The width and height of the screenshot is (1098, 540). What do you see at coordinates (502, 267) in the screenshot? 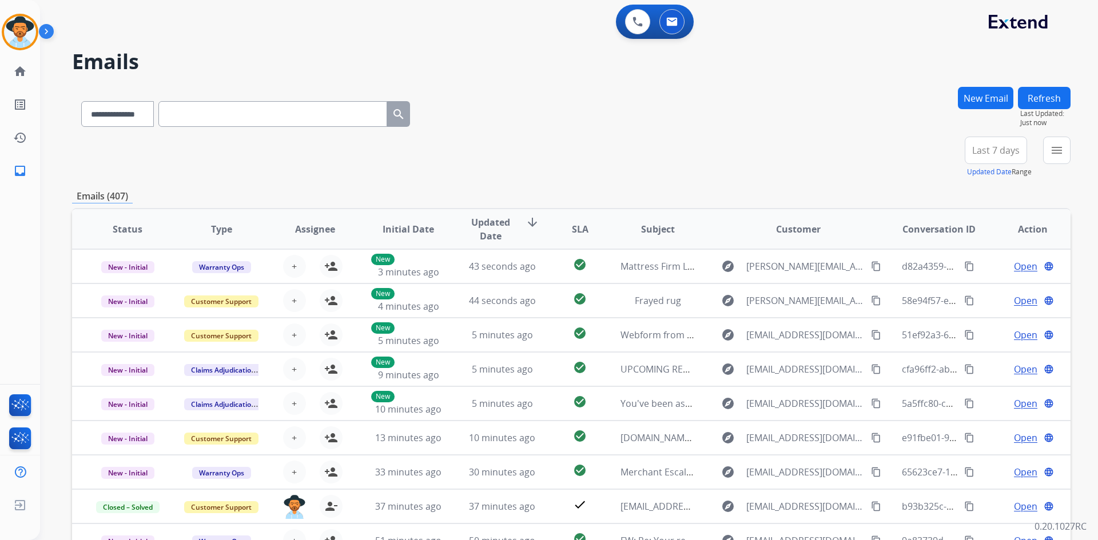
I see `span: 43 seconds ago` at bounding box center [502, 267].